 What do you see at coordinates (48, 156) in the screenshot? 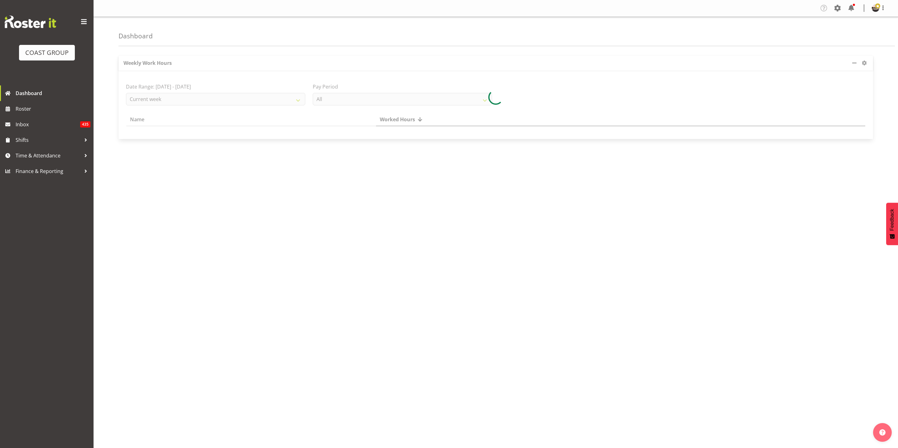
I see `span: Time & Attendance` at bounding box center [48, 156].